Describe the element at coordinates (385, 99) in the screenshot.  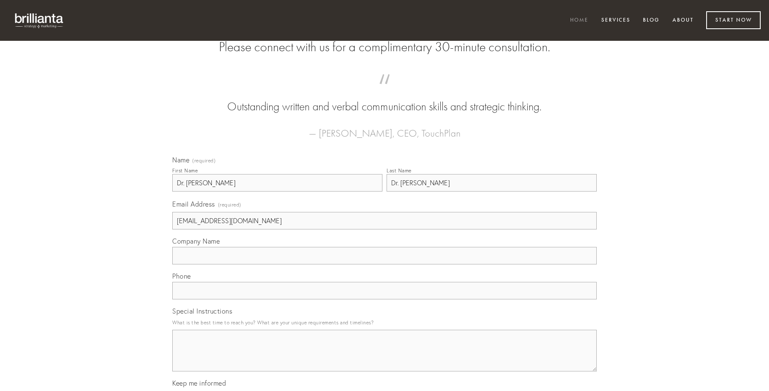
I see `blockquote: Outstanding written and verbal communication skills and strategic thinking.` at that location.